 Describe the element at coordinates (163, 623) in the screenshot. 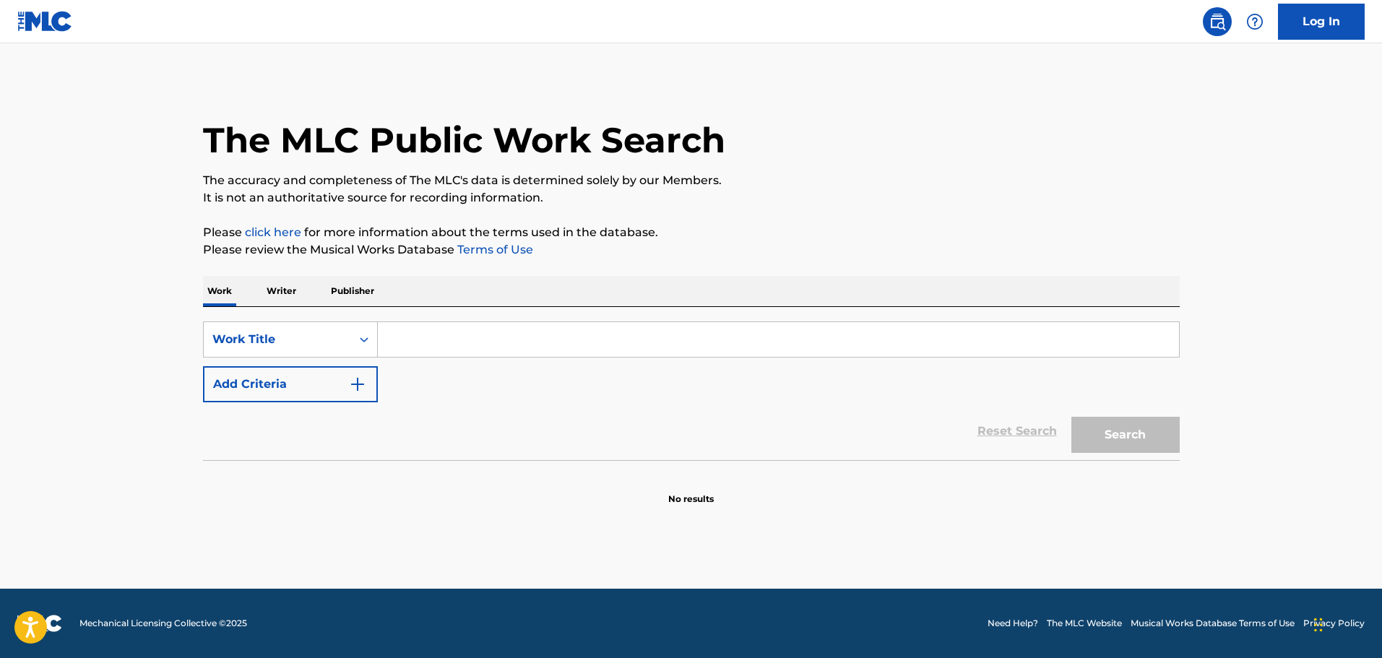

I see `span: Mechanical Licensing Collective © 2025` at that location.